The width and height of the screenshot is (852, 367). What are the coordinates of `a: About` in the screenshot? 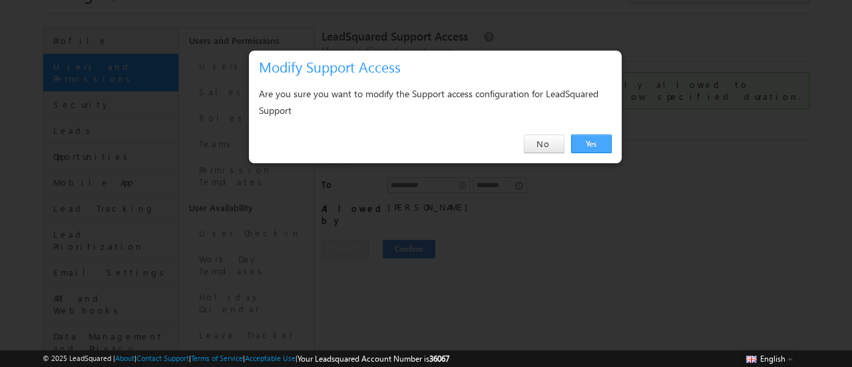 It's located at (124, 357).